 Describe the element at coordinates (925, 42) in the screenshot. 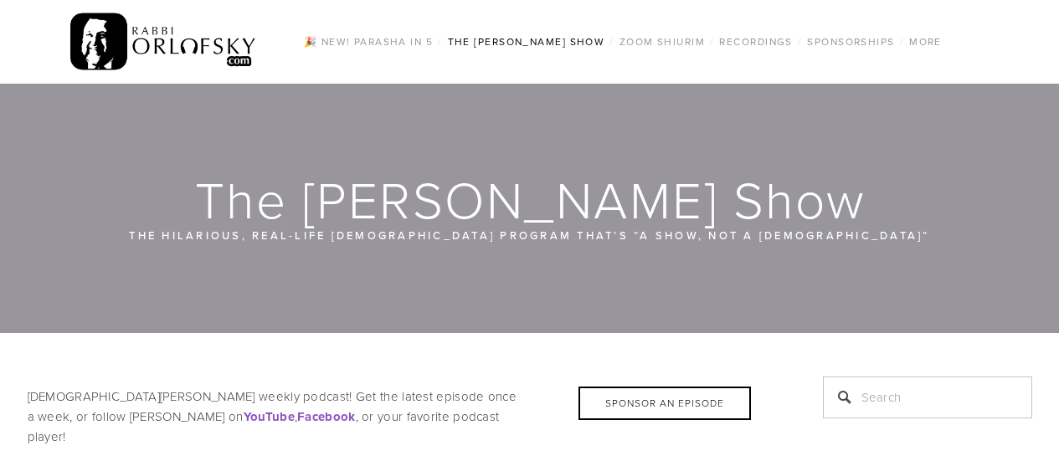

I see `a: More` at that location.